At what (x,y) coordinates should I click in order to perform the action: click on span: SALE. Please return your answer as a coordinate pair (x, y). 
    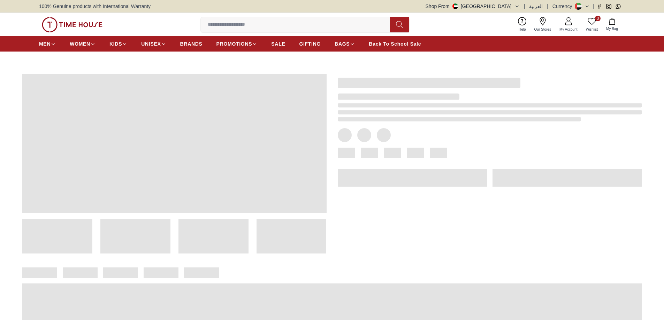
    Looking at the image, I should click on (278, 44).